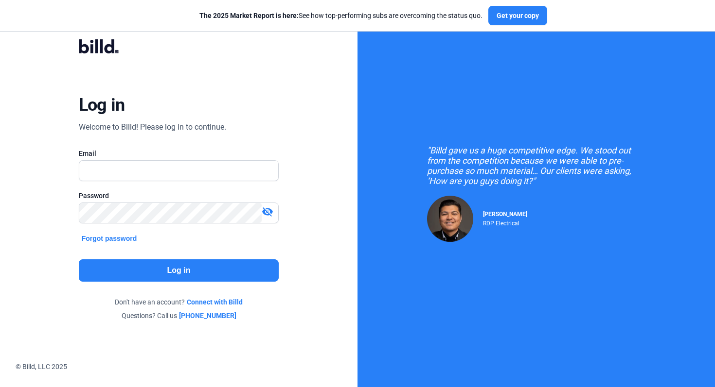  What do you see at coordinates (249, 16) in the screenshot?
I see `span: The 2025 Market Report is here:` at bounding box center [249, 16].